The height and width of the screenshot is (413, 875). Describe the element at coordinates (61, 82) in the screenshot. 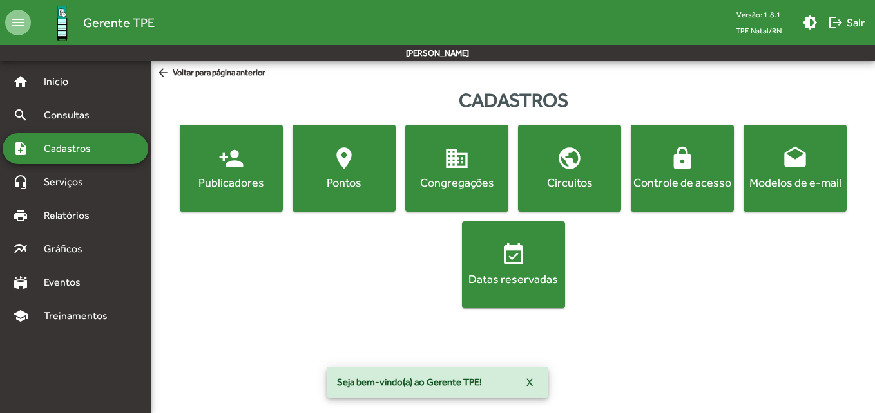

I see `span: Início` at that location.